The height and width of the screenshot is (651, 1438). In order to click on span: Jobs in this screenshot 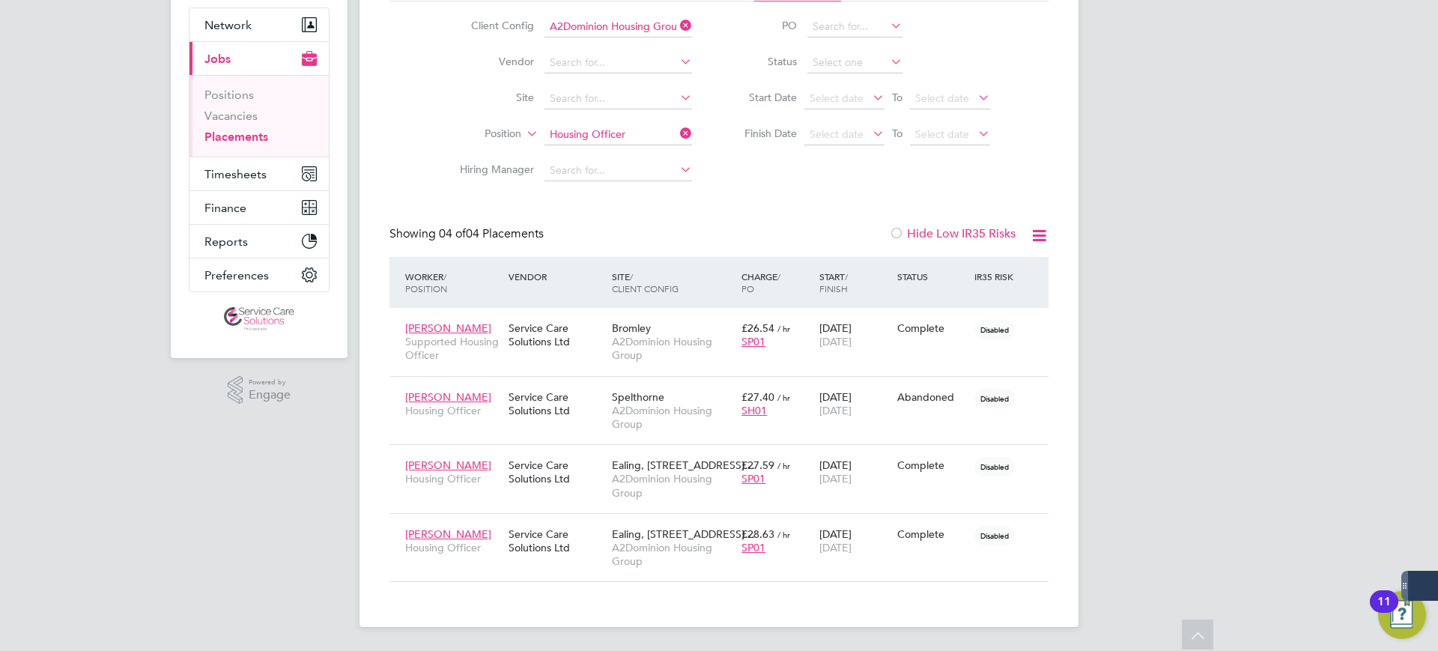, I will do `click(217, 58)`.